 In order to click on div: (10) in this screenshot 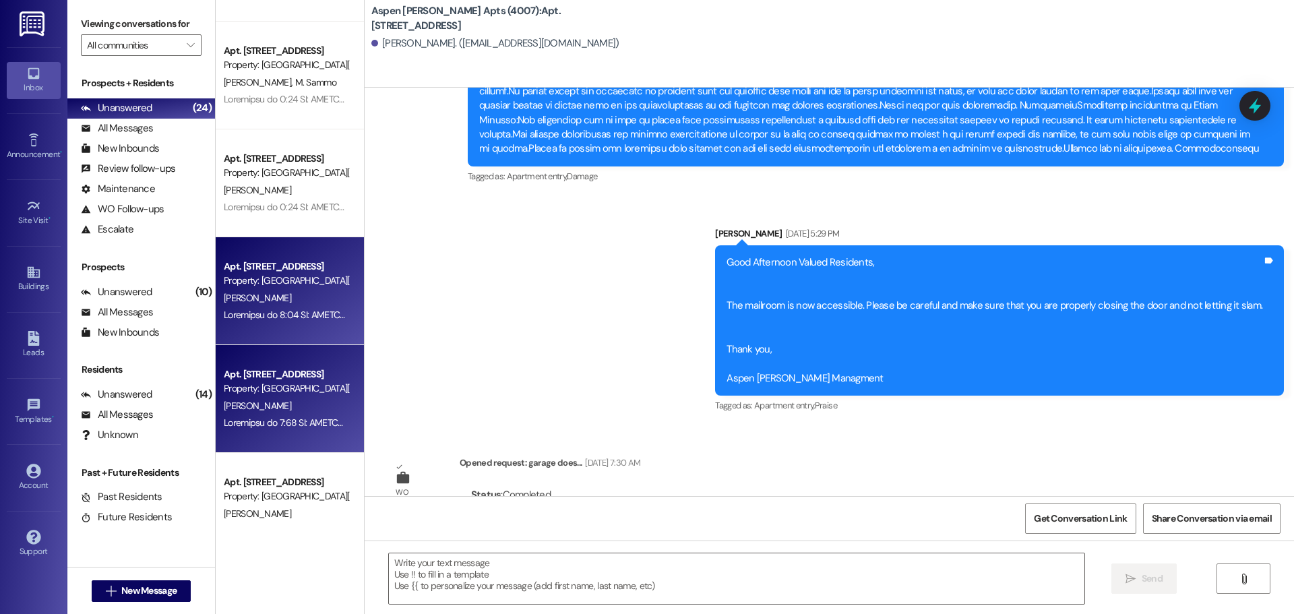, I will do `click(204, 292)`.